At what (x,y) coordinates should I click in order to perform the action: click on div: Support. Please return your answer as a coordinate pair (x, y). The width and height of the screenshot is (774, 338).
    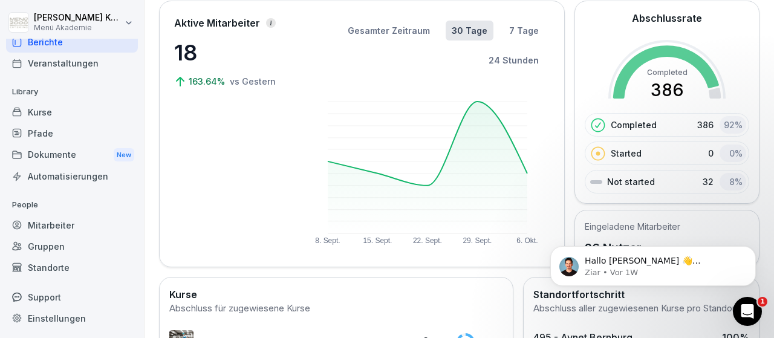
    Looking at the image, I should click on (72, 297).